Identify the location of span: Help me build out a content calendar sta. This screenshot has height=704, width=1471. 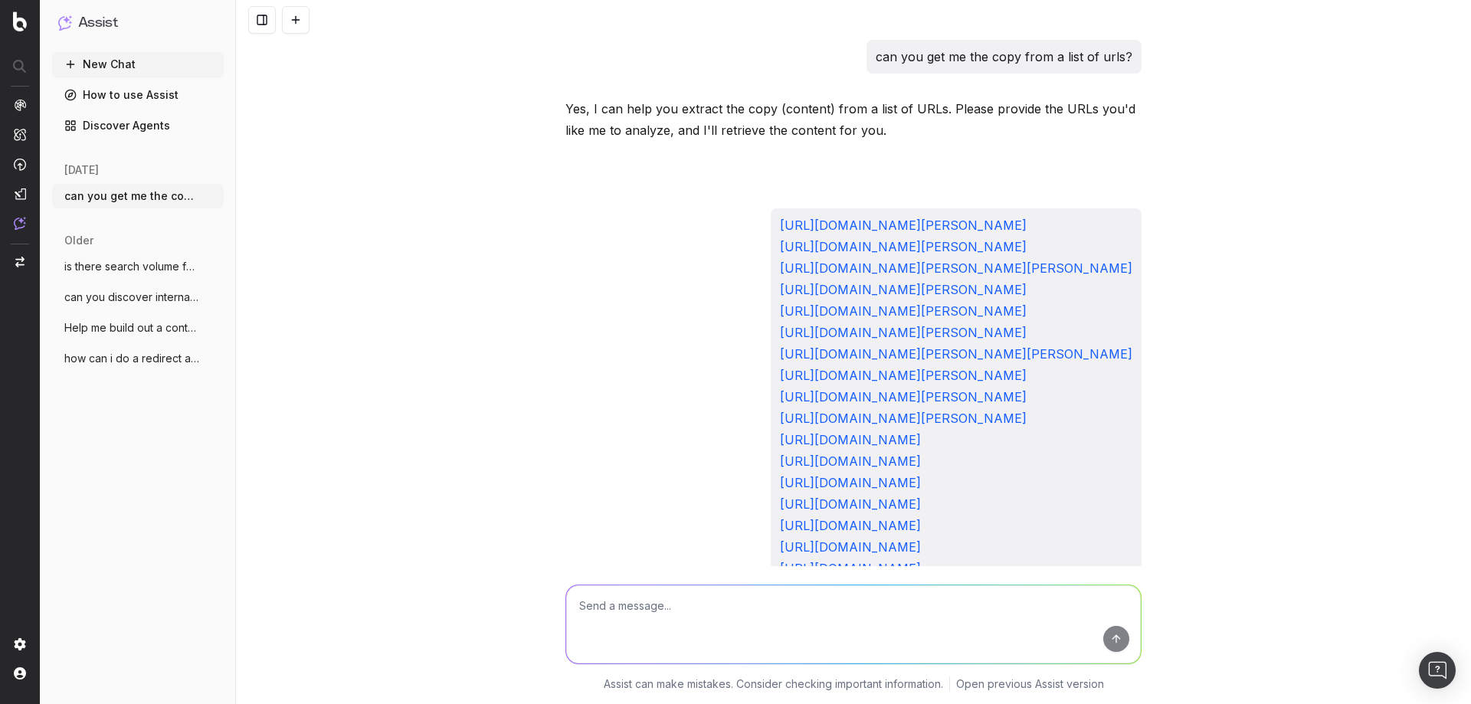
(132, 328).